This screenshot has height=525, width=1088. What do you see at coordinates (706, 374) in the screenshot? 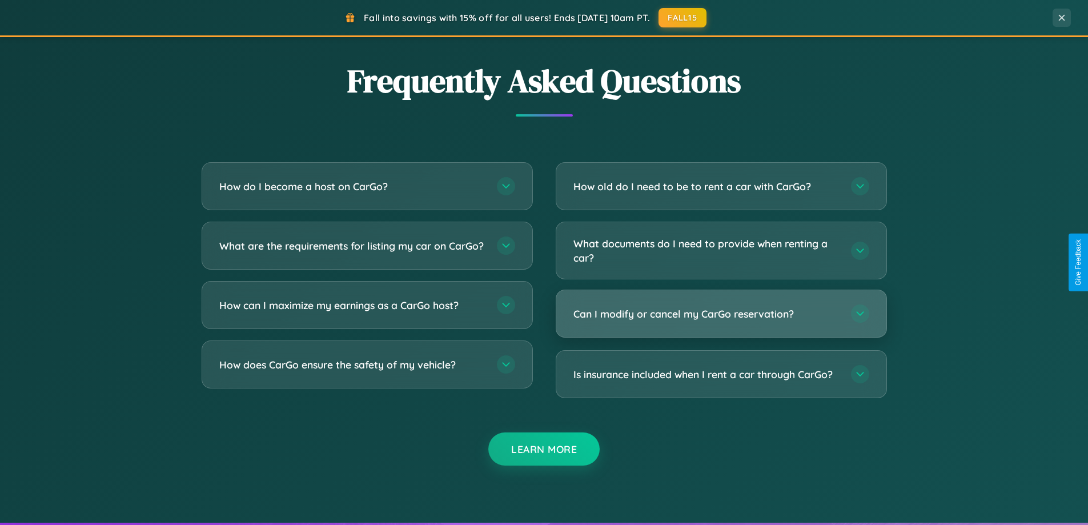
I see `h3: Is insurance included when I rent a car through CarGo?` at bounding box center [706, 374].